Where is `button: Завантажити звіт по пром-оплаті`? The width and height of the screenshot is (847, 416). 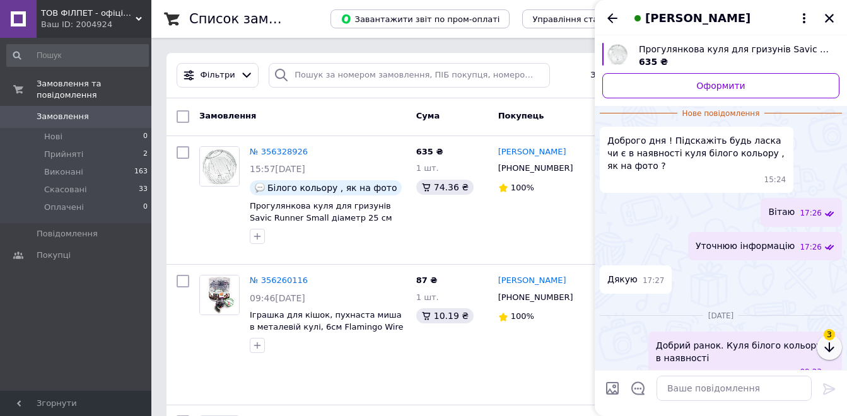
button: Завантажити звіт по пром-оплаті is located at coordinates (420, 19).